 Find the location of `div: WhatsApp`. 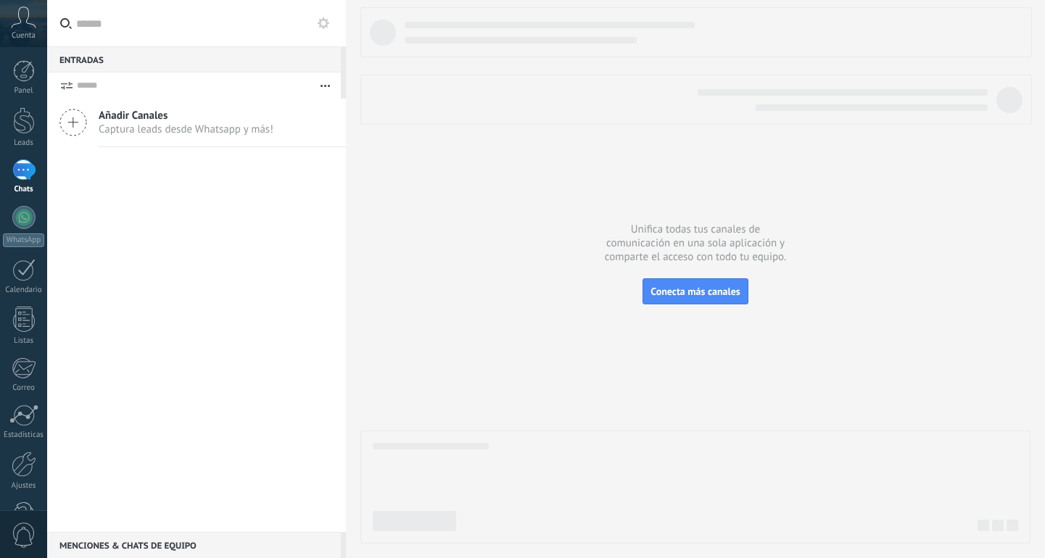

div: WhatsApp is located at coordinates (23, 240).